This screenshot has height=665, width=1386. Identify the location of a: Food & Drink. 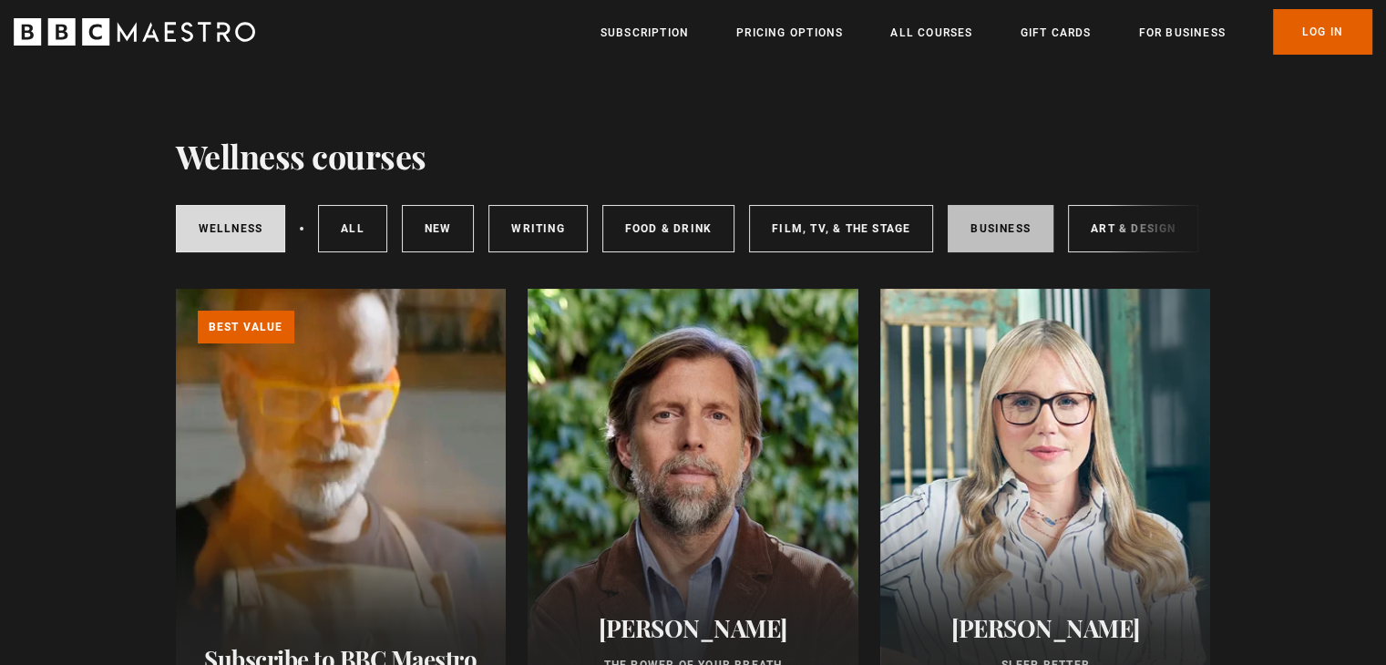
(668, 229).